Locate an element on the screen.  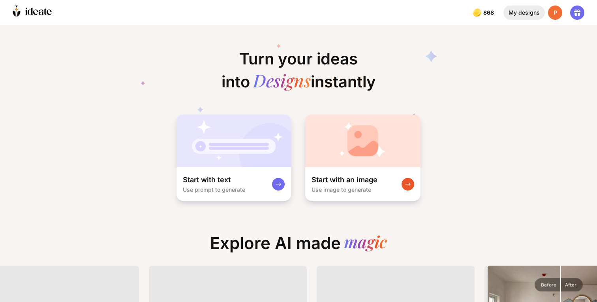
div: Explore AI made is located at coordinates (299, 246).